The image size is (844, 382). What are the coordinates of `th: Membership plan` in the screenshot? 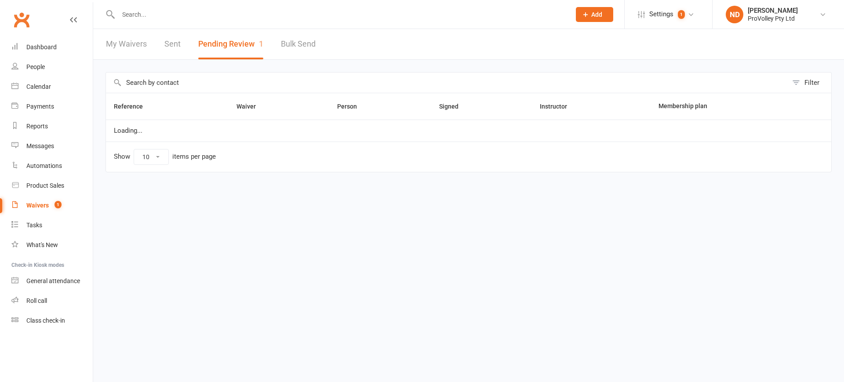 It's located at (723, 106).